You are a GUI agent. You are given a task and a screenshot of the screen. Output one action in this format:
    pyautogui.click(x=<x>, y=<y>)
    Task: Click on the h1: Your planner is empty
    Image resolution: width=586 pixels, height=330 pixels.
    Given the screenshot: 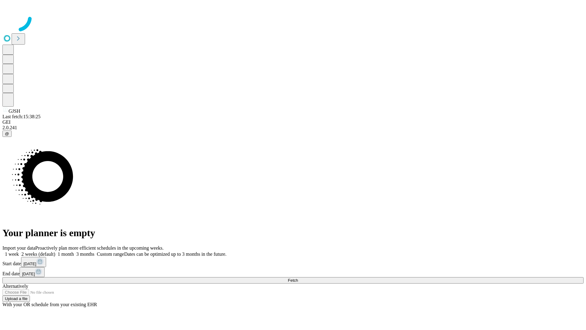 What is the action you would take?
    pyautogui.click(x=293, y=233)
    